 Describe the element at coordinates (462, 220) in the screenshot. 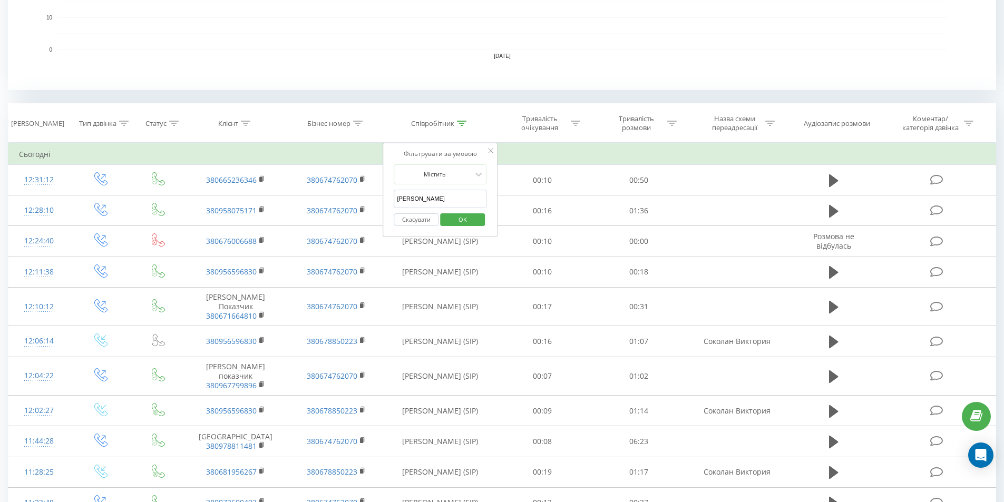

I see `button: OK` at that location.